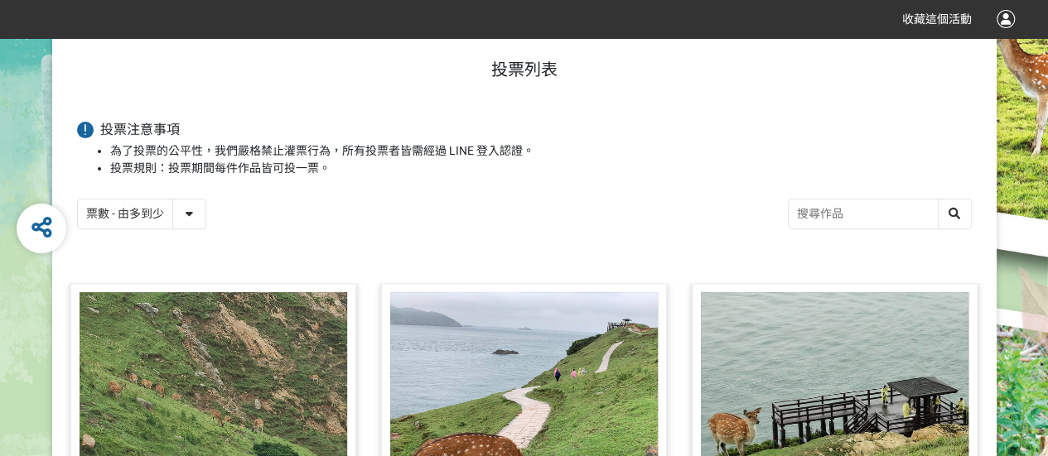  What do you see at coordinates (937, 19) in the screenshot?
I see `span: 收藏這個活動` at bounding box center [937, 19].